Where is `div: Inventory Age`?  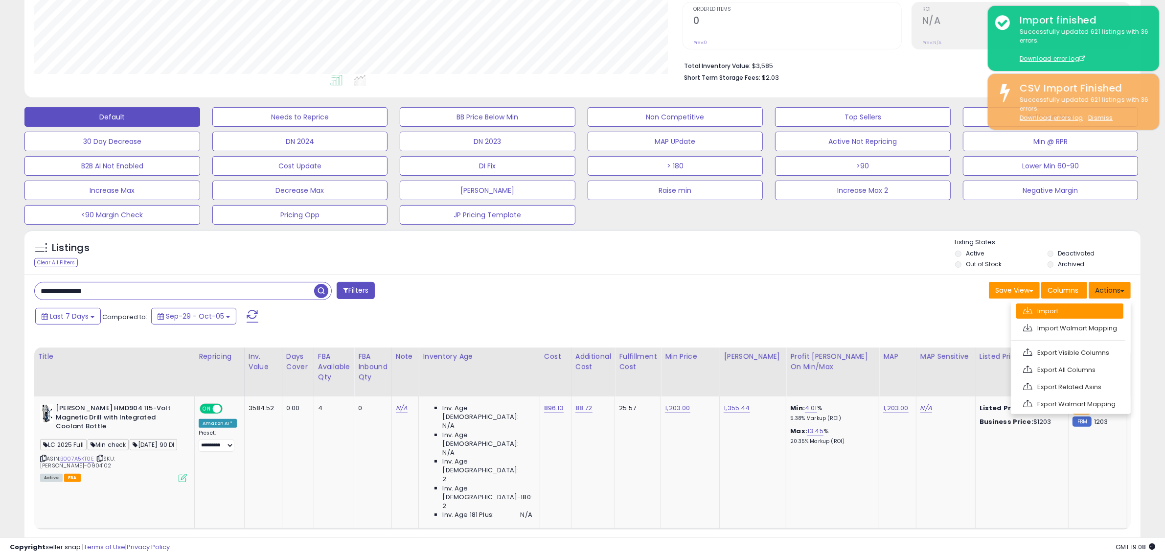
div: Inventory Age is located at coordinates (479, 356).